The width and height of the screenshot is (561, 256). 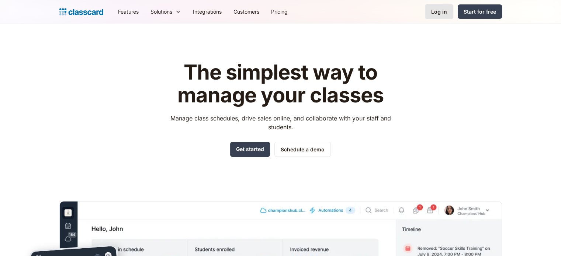 I want to click on a: Pricing, so click(x=279, y=11).